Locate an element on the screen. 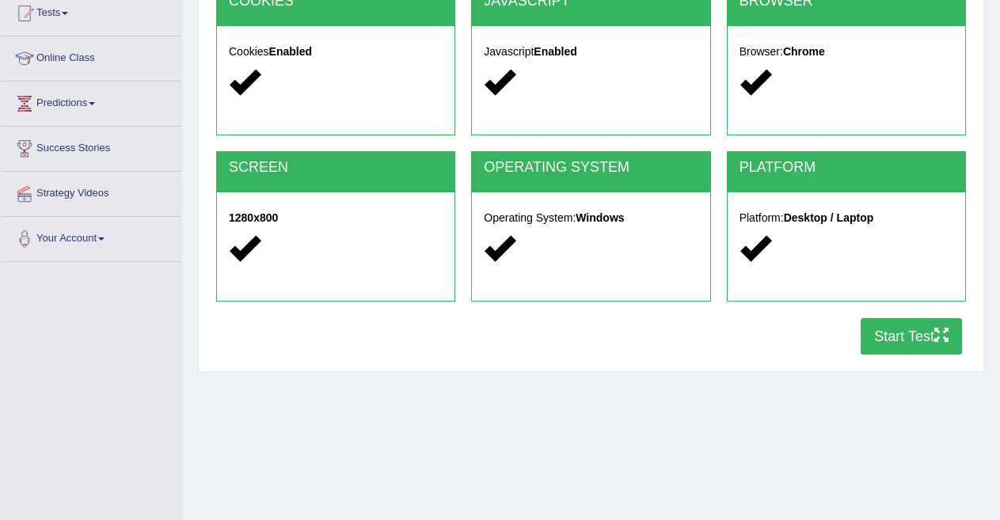 The width and height of the screenshot is (1000, 520). strong: 1280x800 is located at coordinates (253, 218).